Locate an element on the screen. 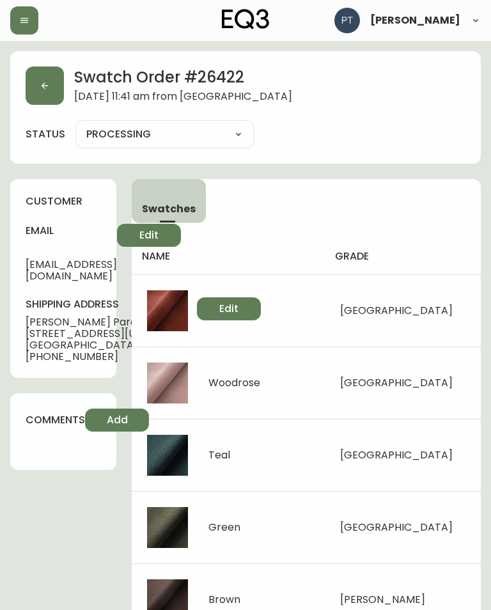 Image resolution: width=491 pixels, height=610 pixels. span: Add is located at coordinates (117, 420).